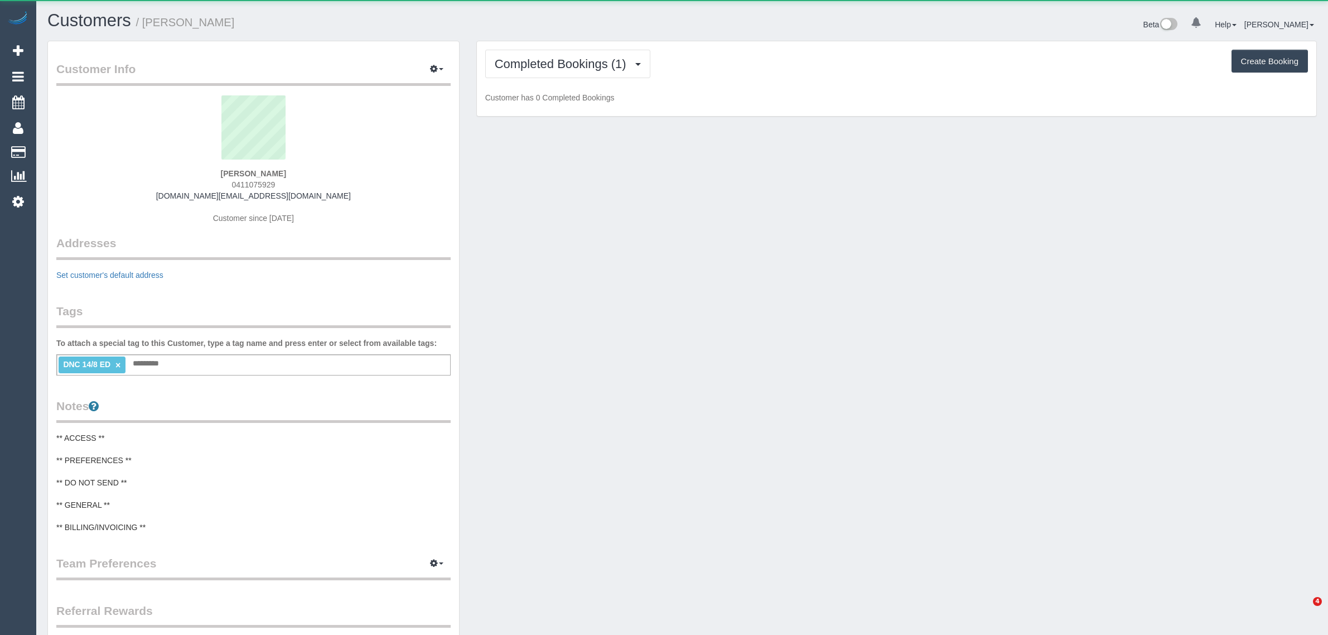 The image size is (1328, 635). What do you see at coordinates (568, 64) in the screenshot?
I see `button: Completed Bookings (1)` at bounding box center [568, 64].